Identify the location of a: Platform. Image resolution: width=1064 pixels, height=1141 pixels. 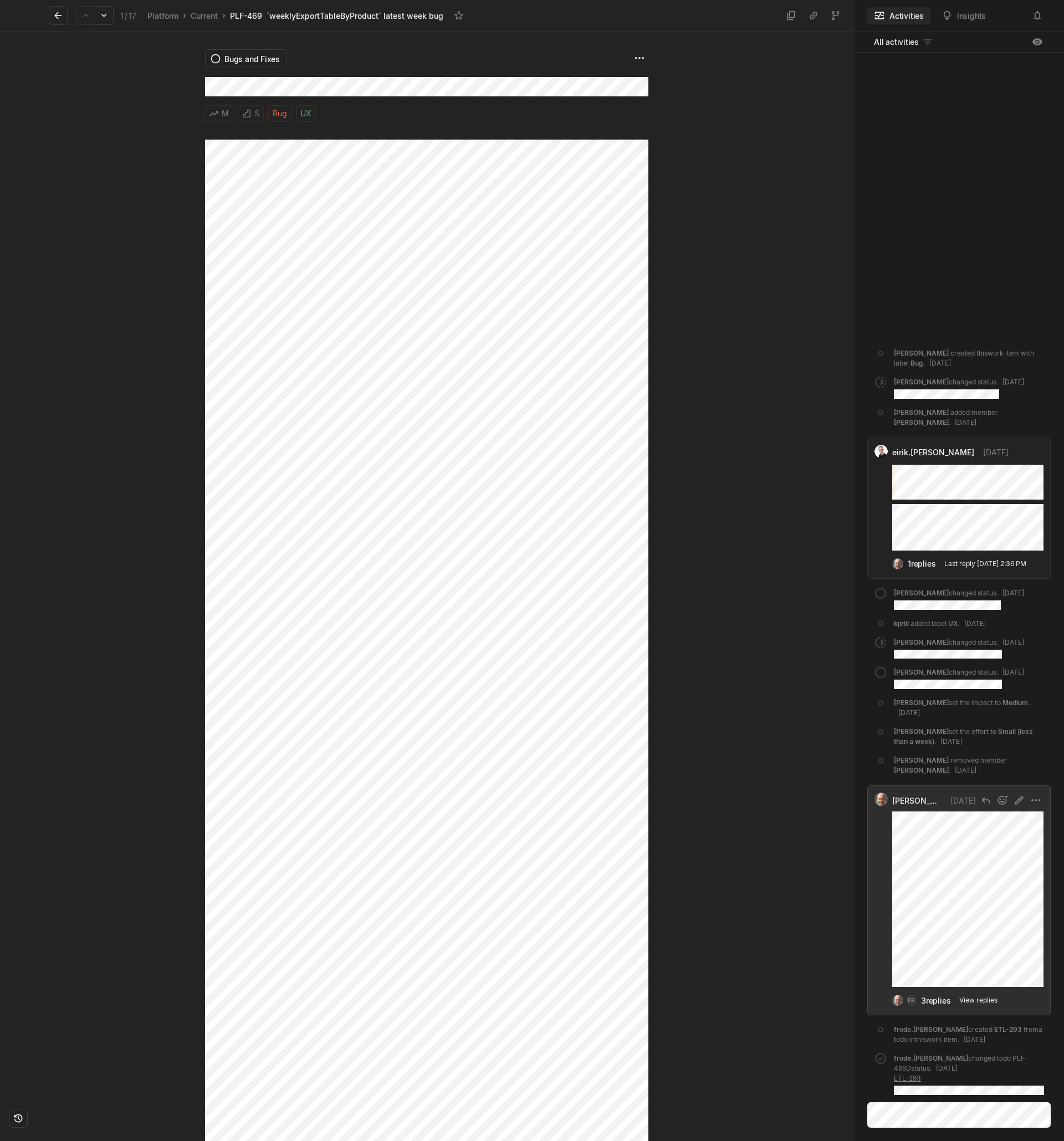
(163, 15).